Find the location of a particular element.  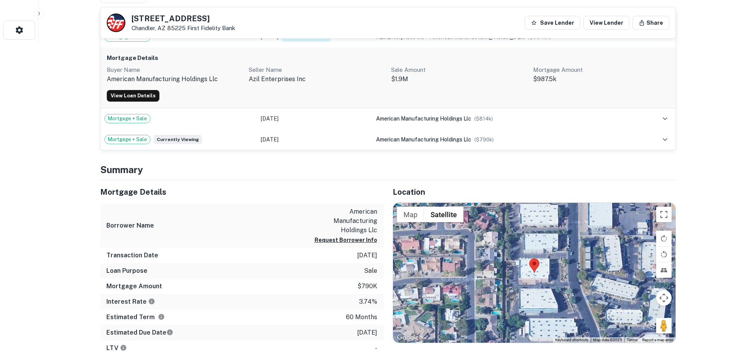

span: Currently viewing is located at coordinates (178, 140).